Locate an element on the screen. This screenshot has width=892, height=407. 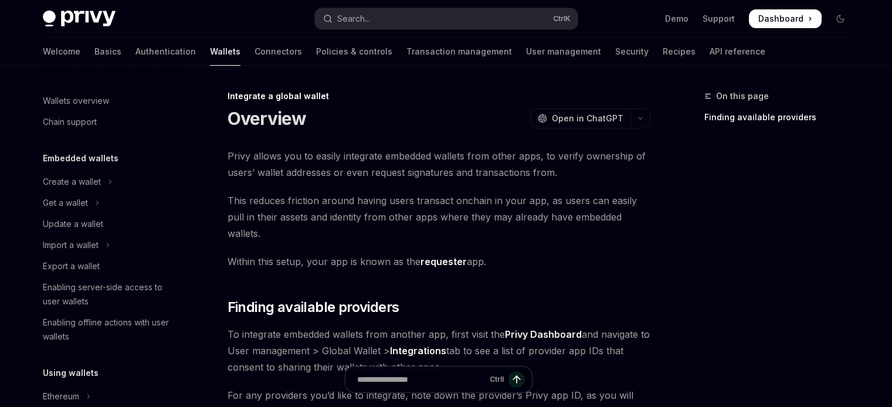
div: Chain support is located at coordinates (70, 122).